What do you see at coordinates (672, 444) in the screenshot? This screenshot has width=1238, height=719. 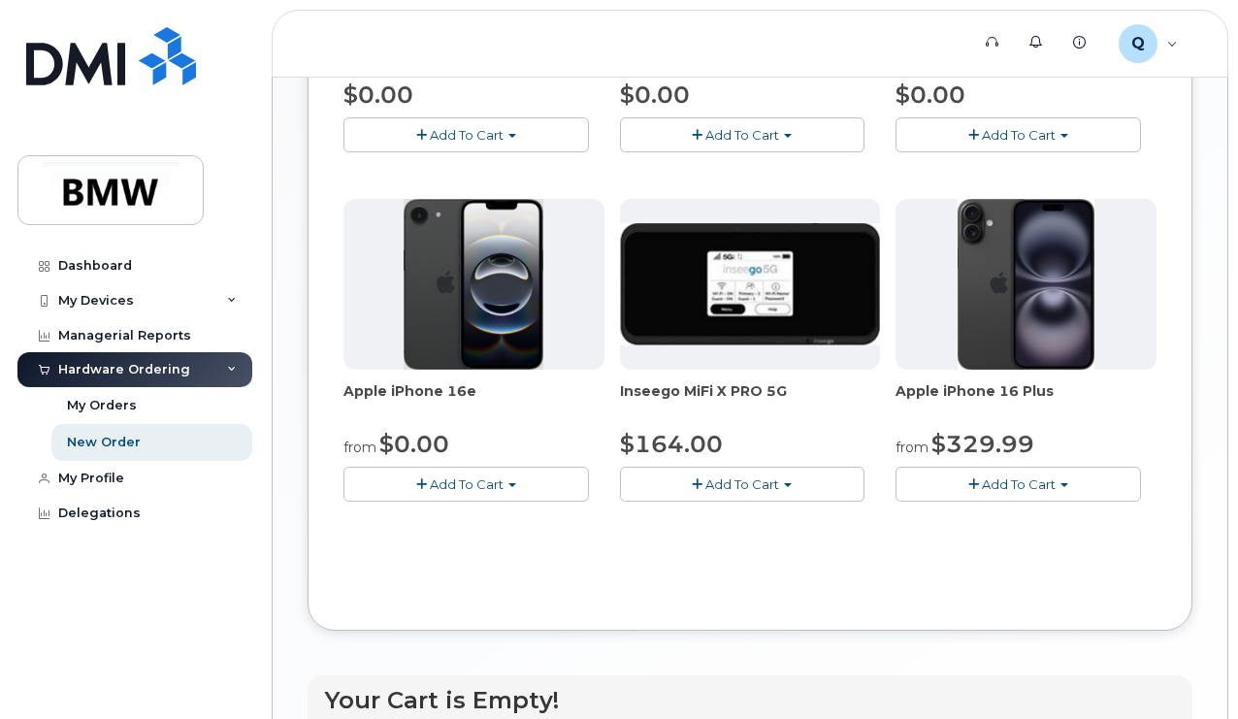 I see `span: $164.00` at bounding box center [672, 444].